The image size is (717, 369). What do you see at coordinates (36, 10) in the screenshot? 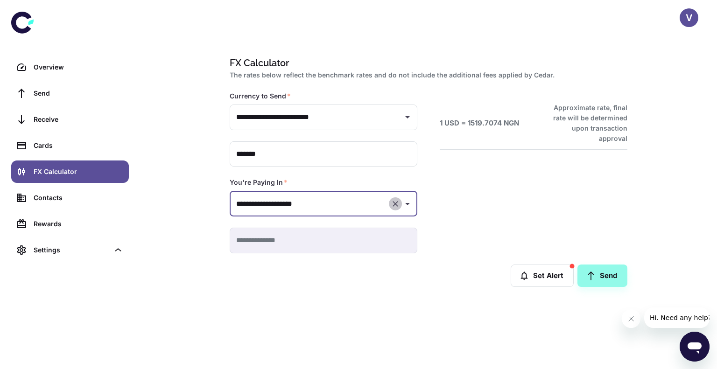
I see `span: Hi. Need any help?` at bounding box center [36, 10].